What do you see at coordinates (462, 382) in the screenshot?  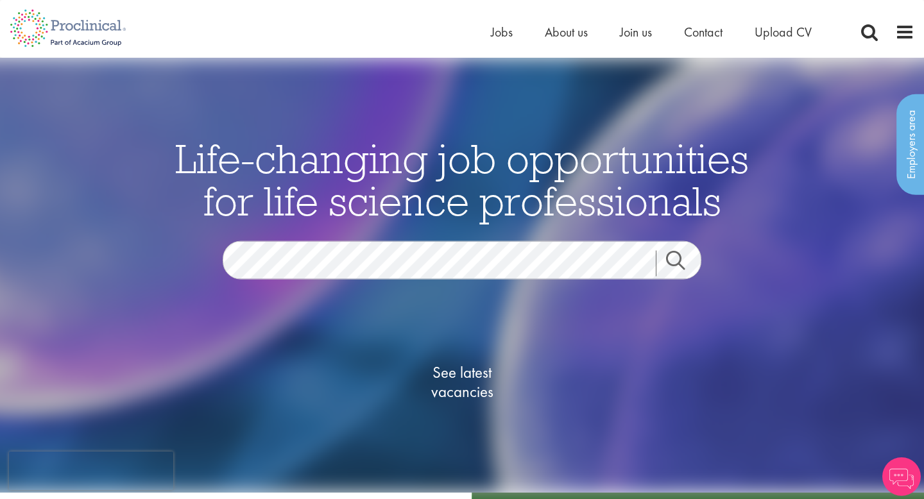 I see `a: See latestvacancies` at bounding box center [462, 382].